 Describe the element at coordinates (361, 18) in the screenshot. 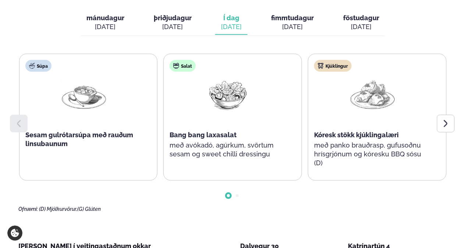

I see `span: föstudagur` at that location.